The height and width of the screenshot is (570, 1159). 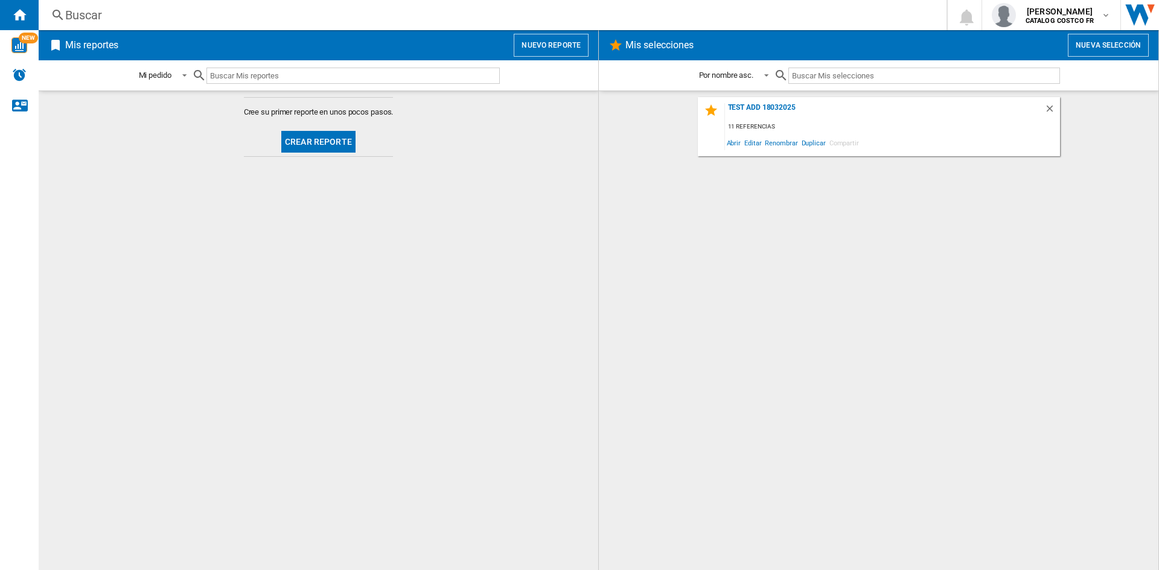 I want to click on span: NEW, so click(x=28, y=38).